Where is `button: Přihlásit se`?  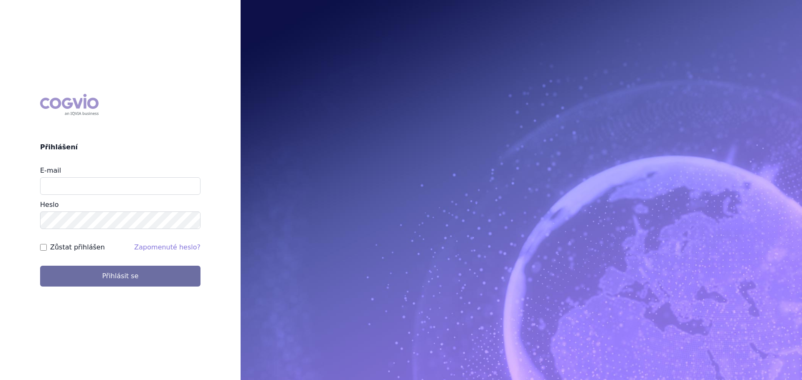 button: Přihlásit se is located at coordinates (120, 276).